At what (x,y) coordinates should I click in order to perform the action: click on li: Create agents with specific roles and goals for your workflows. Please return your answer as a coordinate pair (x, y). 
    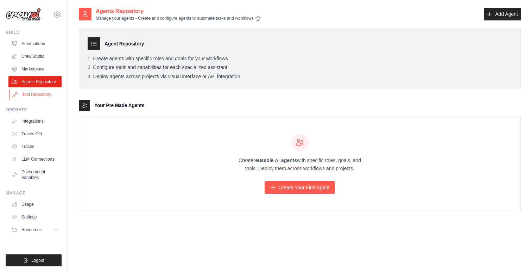
    Looking at the image, I should click on (300, 59).